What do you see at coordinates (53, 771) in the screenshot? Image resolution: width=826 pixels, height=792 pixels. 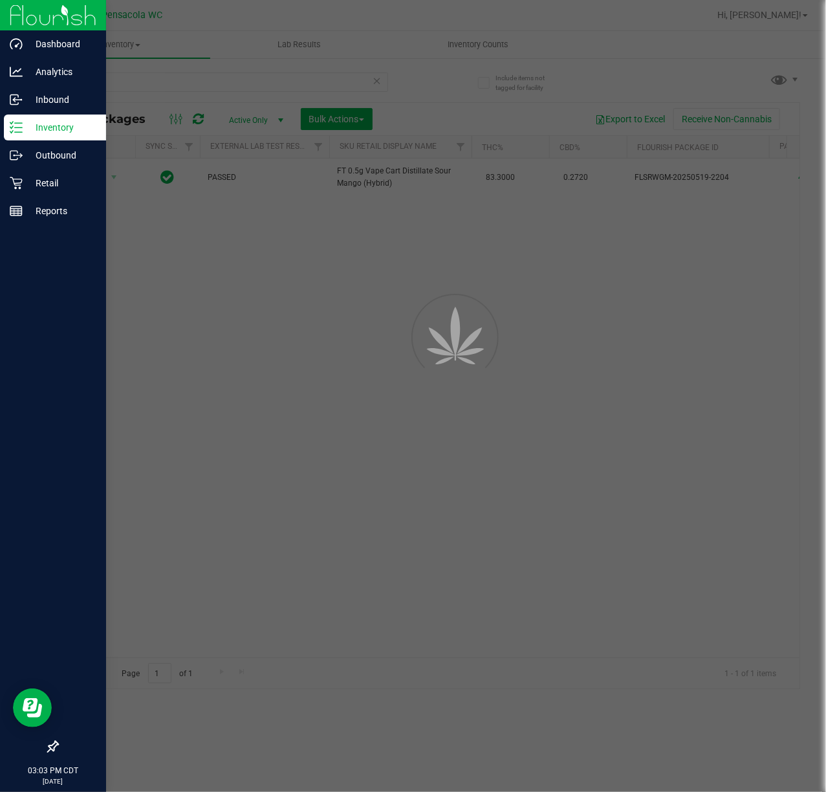 I see `p: 03:03 PM CDT` at bounding box center [53, 771].